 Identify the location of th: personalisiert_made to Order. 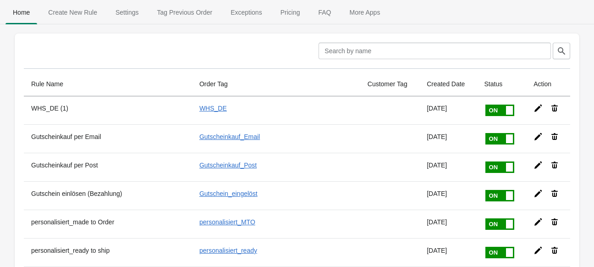
(108, 224).